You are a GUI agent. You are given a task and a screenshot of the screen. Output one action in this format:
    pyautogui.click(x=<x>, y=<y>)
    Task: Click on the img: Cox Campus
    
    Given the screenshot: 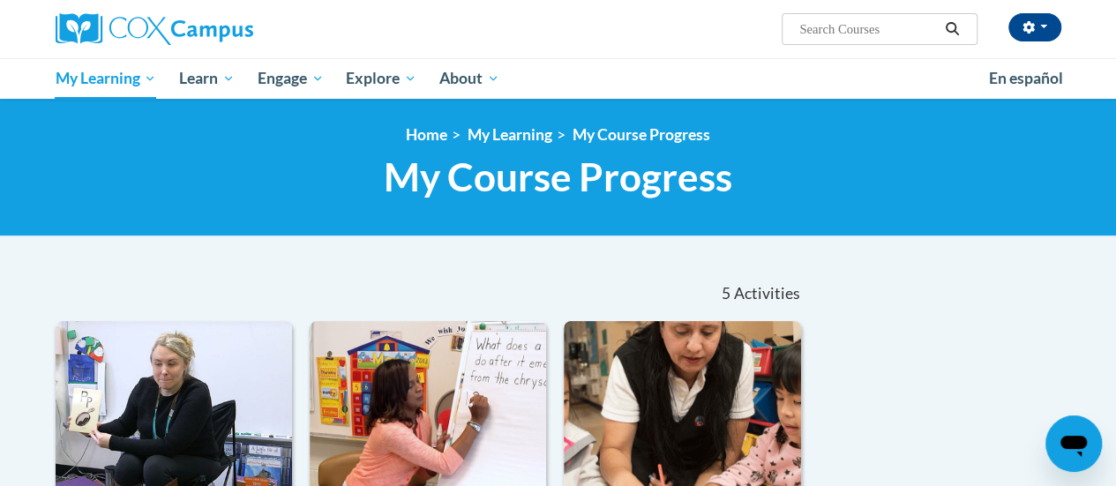 What is the action you would take?
    pyautogui.click(x=154, y=29)
    